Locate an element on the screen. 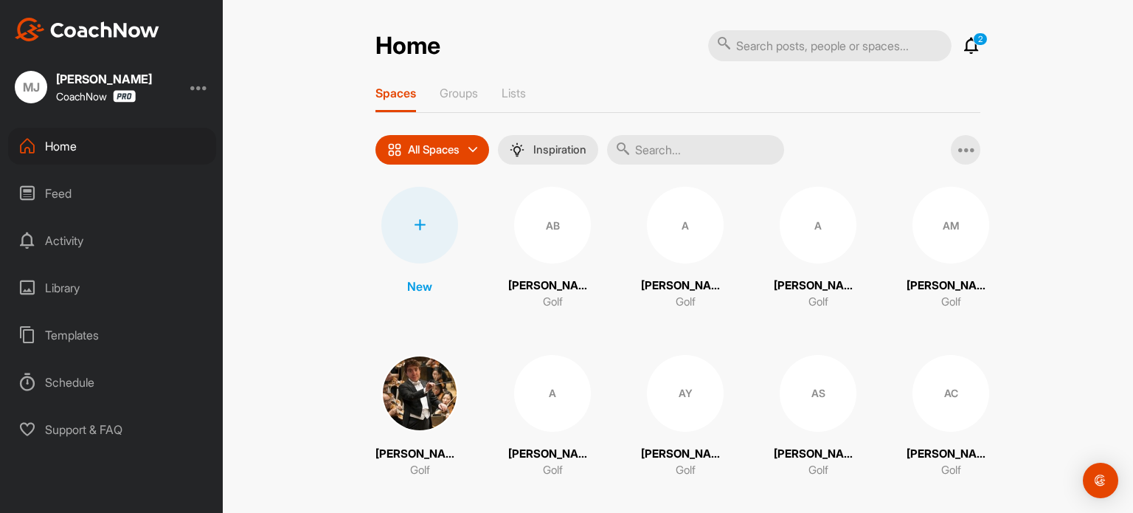 This screenshot has height=513, width=1133. p: 2 is located at coordinates (980, 39).